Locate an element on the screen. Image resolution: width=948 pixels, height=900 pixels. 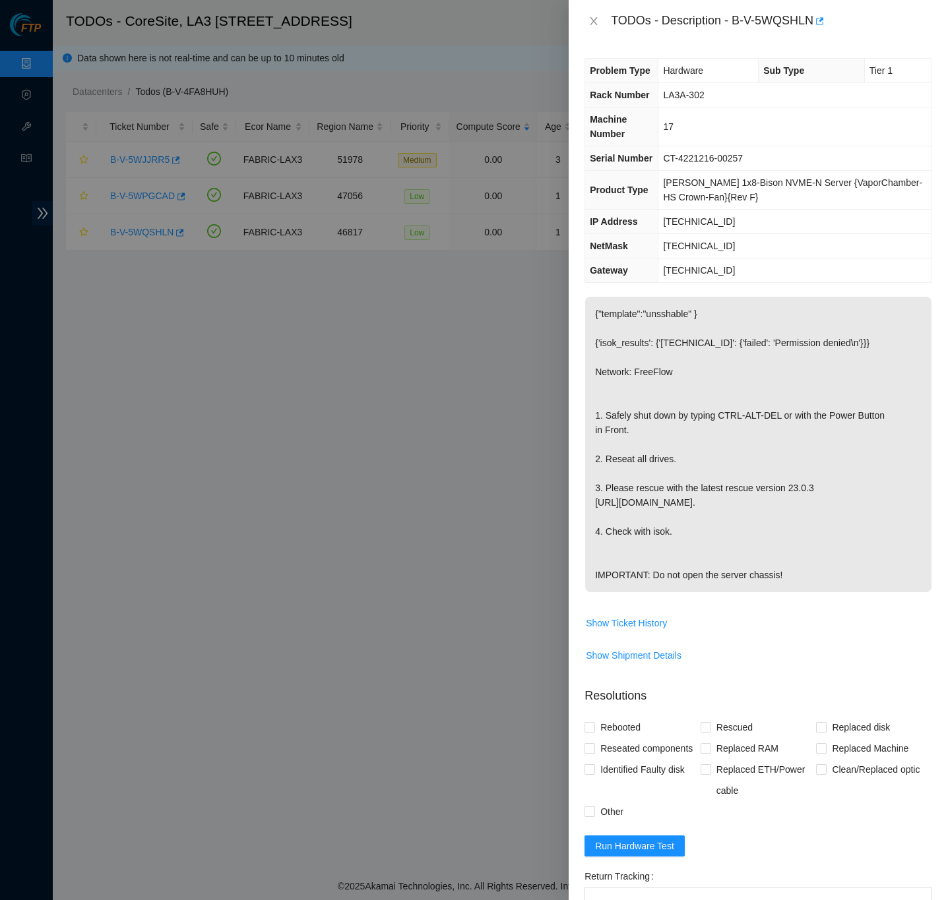
span: Replaced ETH/Power cable is located at coordinates (764, 780).